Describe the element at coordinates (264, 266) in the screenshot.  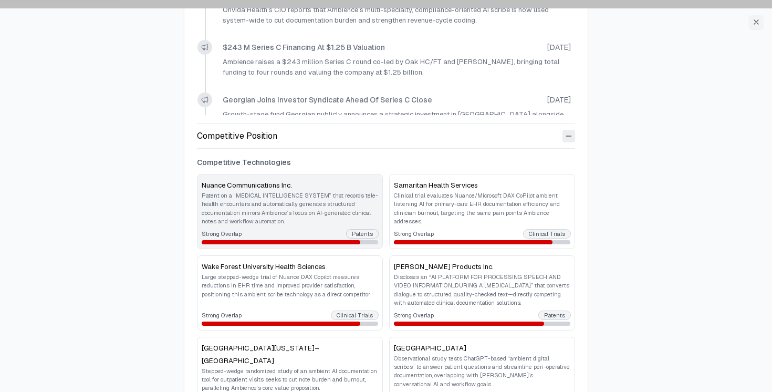
I see `span: Wake Forest University Health Sciences` at that location.